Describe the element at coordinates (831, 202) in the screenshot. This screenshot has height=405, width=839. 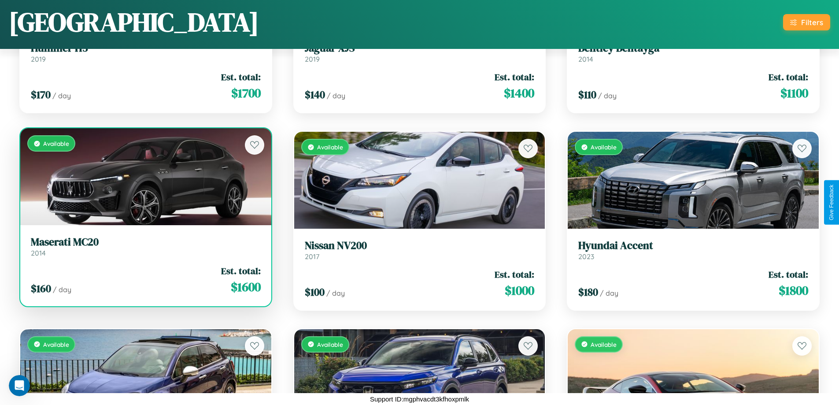
I see `div: Give Feedback` at that location.